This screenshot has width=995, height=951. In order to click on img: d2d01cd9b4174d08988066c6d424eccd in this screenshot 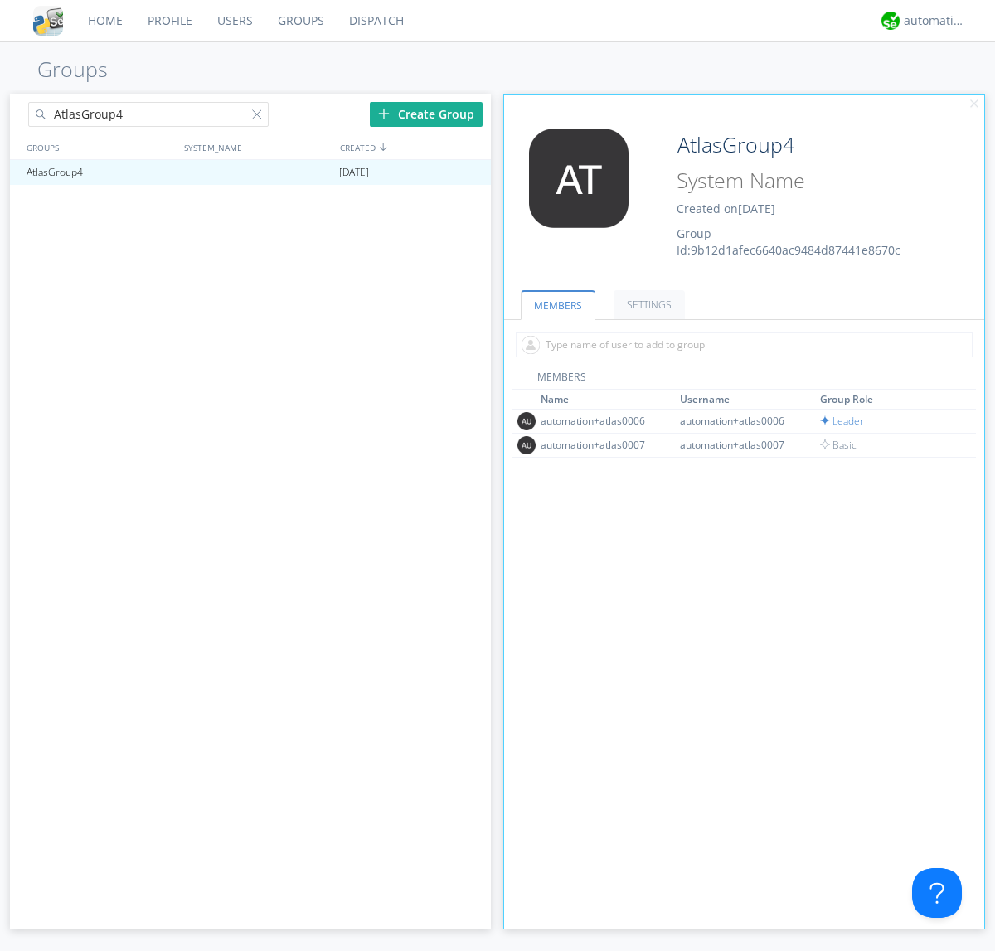, I will do `click(890, 21)`.